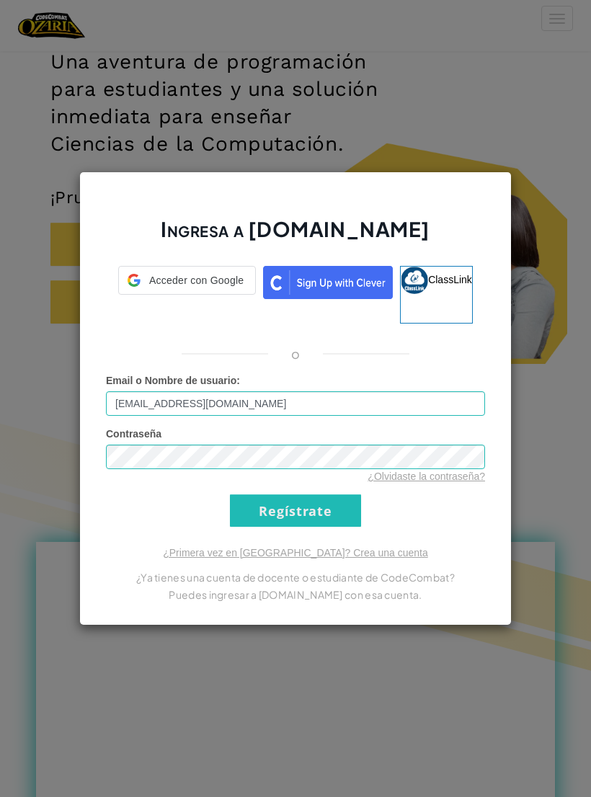 Image resolution: width=591 pixels, height=797 pixels. What do you see at coordinates (426, 476) in the screenshot?
I see `a: ¿Olvidaste la contraseña?` at bounding box center [426, 476].